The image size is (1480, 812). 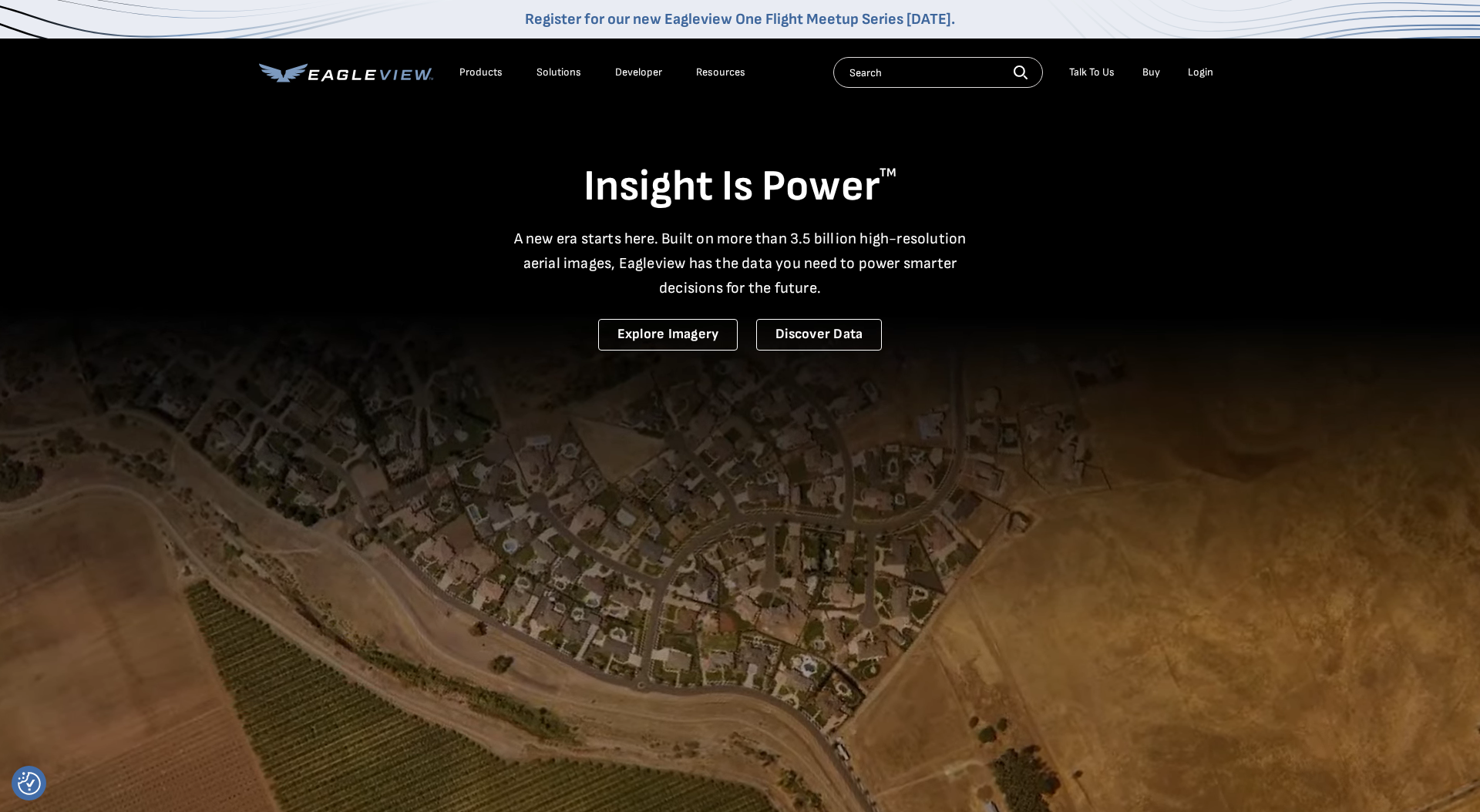 I want to click on button: Consent Preferences, so click(x=30, y=783).